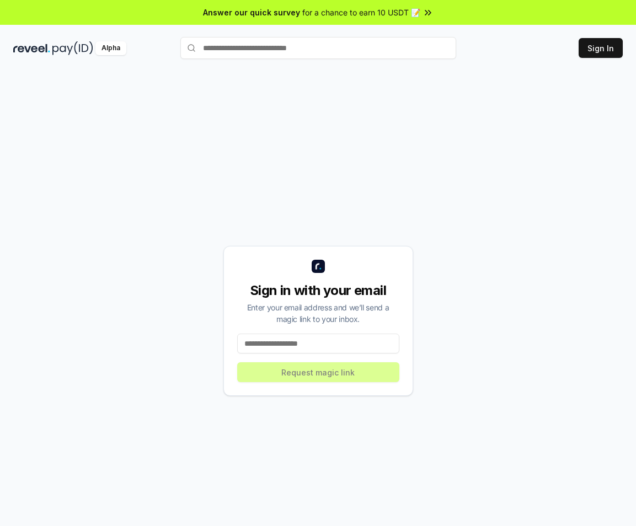 This screenshot has height=526, width=636. What do you see at coordinates (318, 313) in the screenshot?
I see `div: Enter your email address and we’ll send a magic link to your inbox.` at bounding box center [318, 313].